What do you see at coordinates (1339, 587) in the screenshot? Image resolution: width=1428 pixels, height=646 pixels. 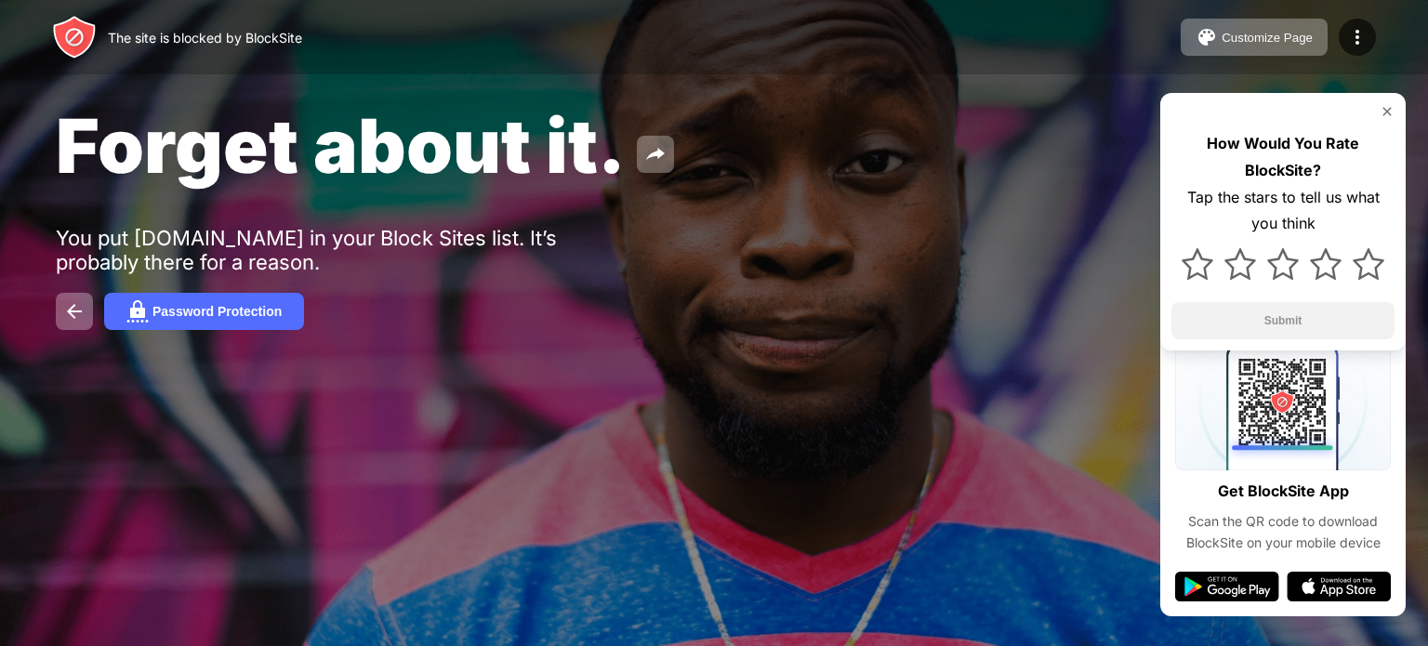 I see `img: app-store.svg` at bounding box center [1339, 587].